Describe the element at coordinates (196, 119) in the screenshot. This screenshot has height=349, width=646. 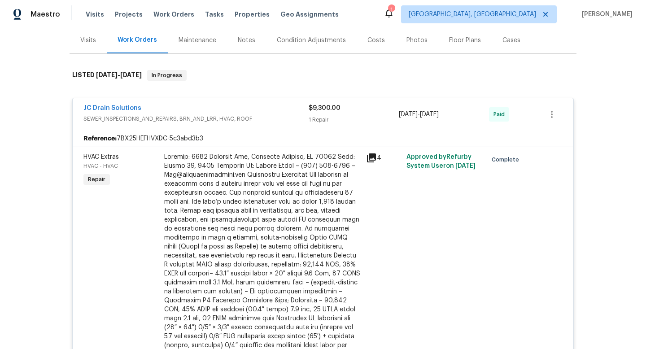
I see `span: SEWER_INSPECTIONS_AND_REPAIRS, BRN_AND_LRR, HVAC, ROOF` at that location.